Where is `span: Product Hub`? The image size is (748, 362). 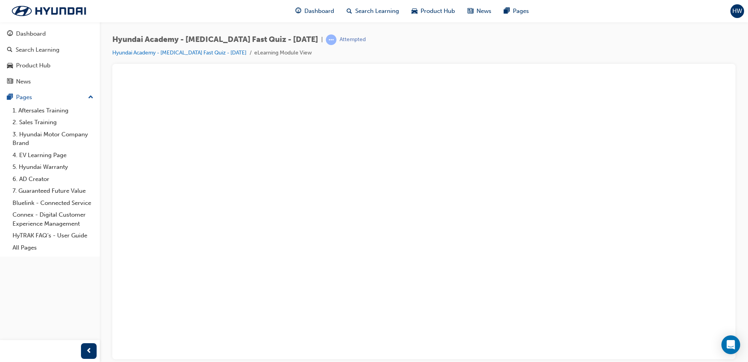
span: Product Hub is located at coordinates (438, 11).